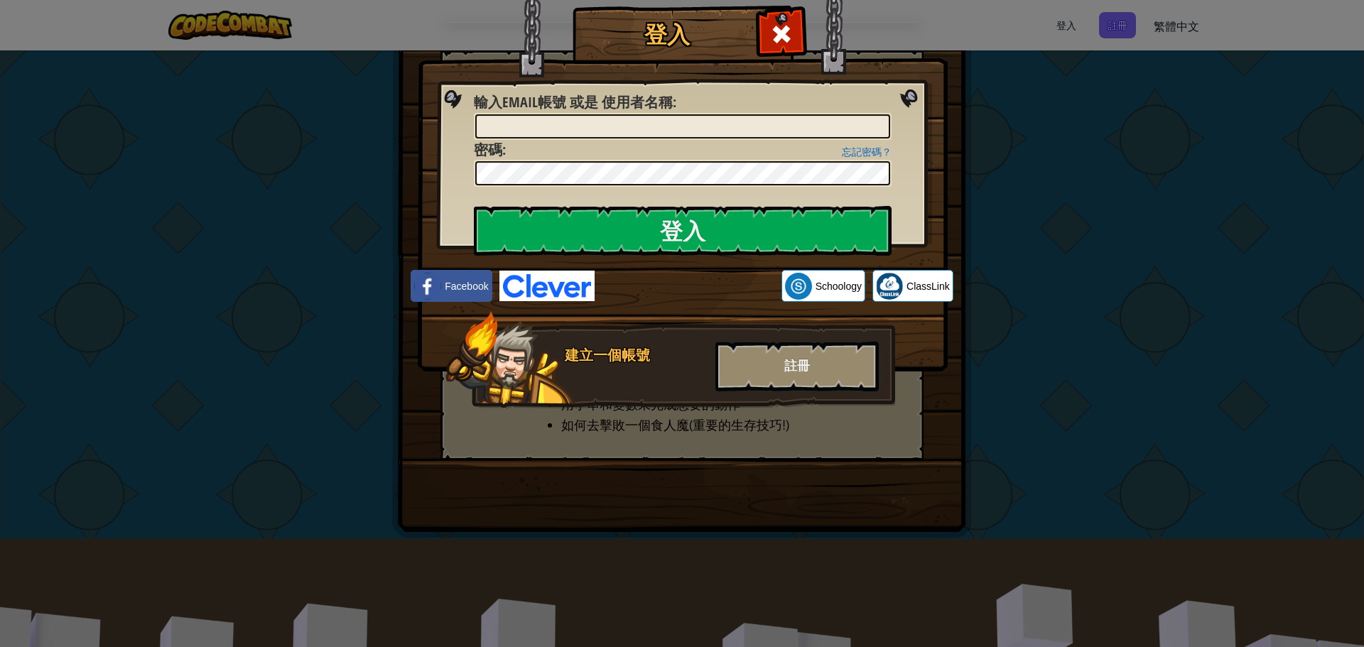 This screenshot has height=647, width=1364. I want to click on span: 輸入Email帳號 或是 使用者名稱, so click(573, 102).